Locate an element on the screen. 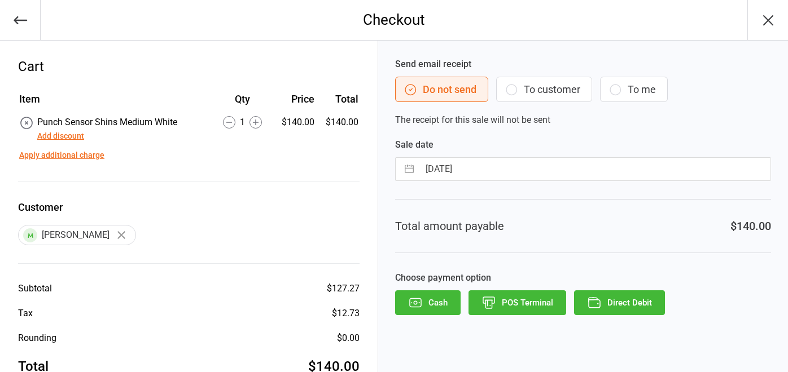  div: Subtotal is located at coordinates (35, 289).